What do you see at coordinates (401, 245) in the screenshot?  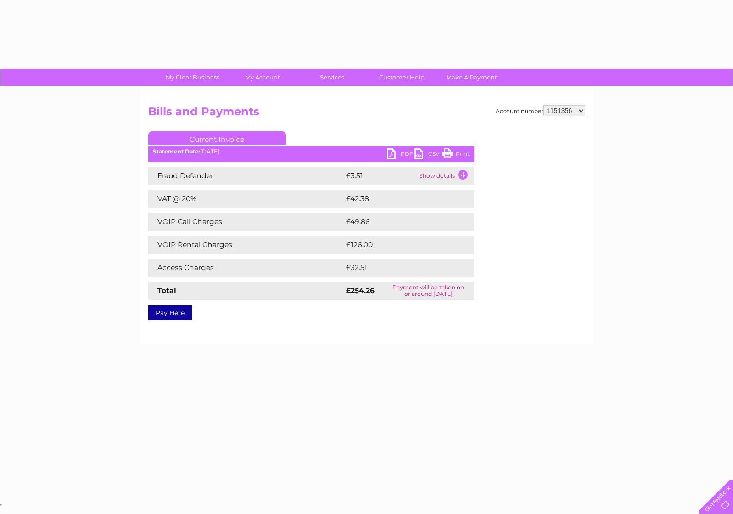 I see `td: £126.00` at bounding box center [401, 245].